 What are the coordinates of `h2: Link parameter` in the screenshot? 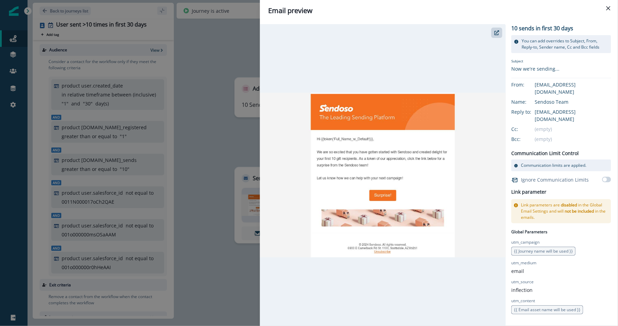 It's located at (529, 192).